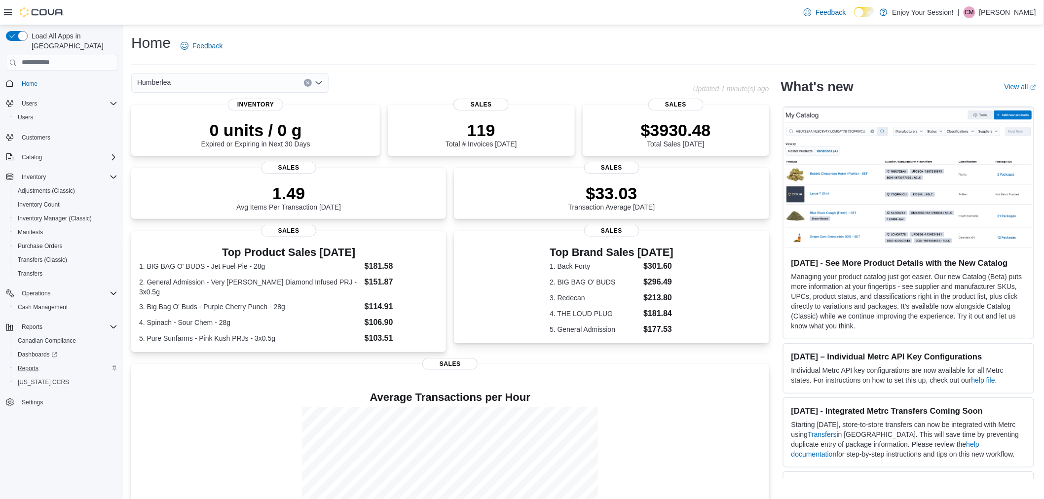  What do you see at coordinates (62, 83) in the screenshot?
I see `button: Home` at bounding box center [62, 83].